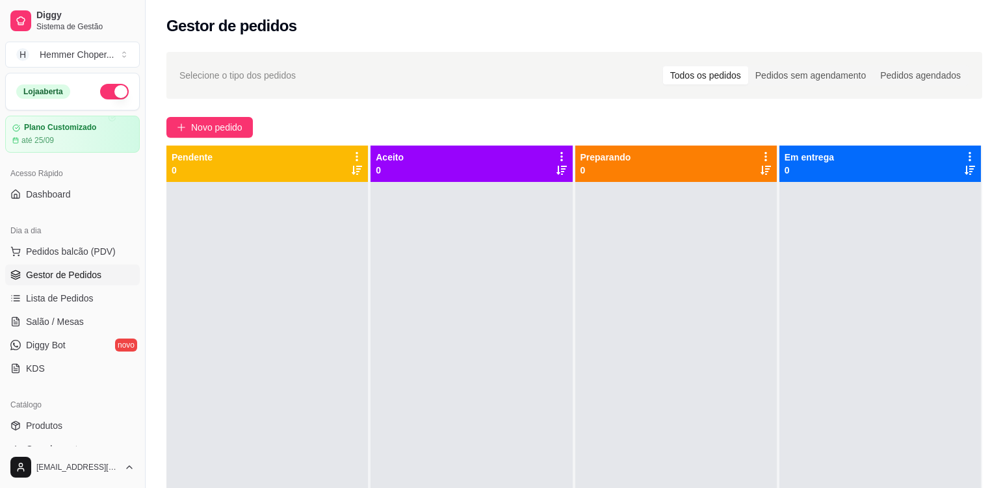  Describe the element at coordinates (72, 345) in the screenshot. I see `a: Diggy Botnovo` at that location.